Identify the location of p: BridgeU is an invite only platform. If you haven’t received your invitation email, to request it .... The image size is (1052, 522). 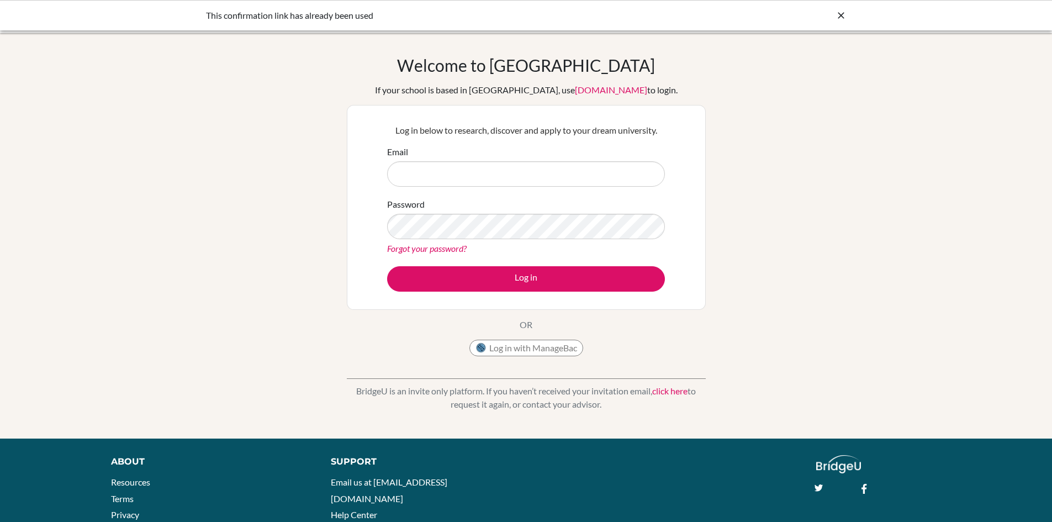
(526, 398).